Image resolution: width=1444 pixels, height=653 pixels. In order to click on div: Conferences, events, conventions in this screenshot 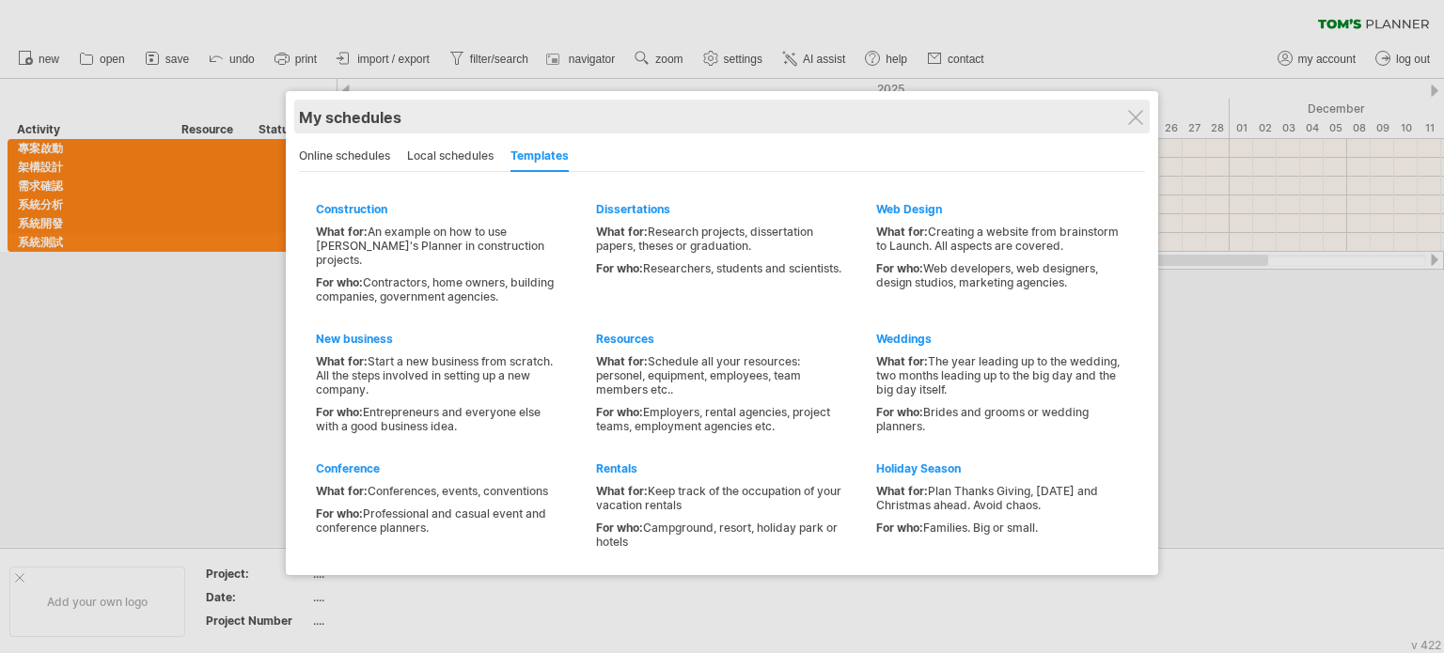, I will do `click(438, 491)`.